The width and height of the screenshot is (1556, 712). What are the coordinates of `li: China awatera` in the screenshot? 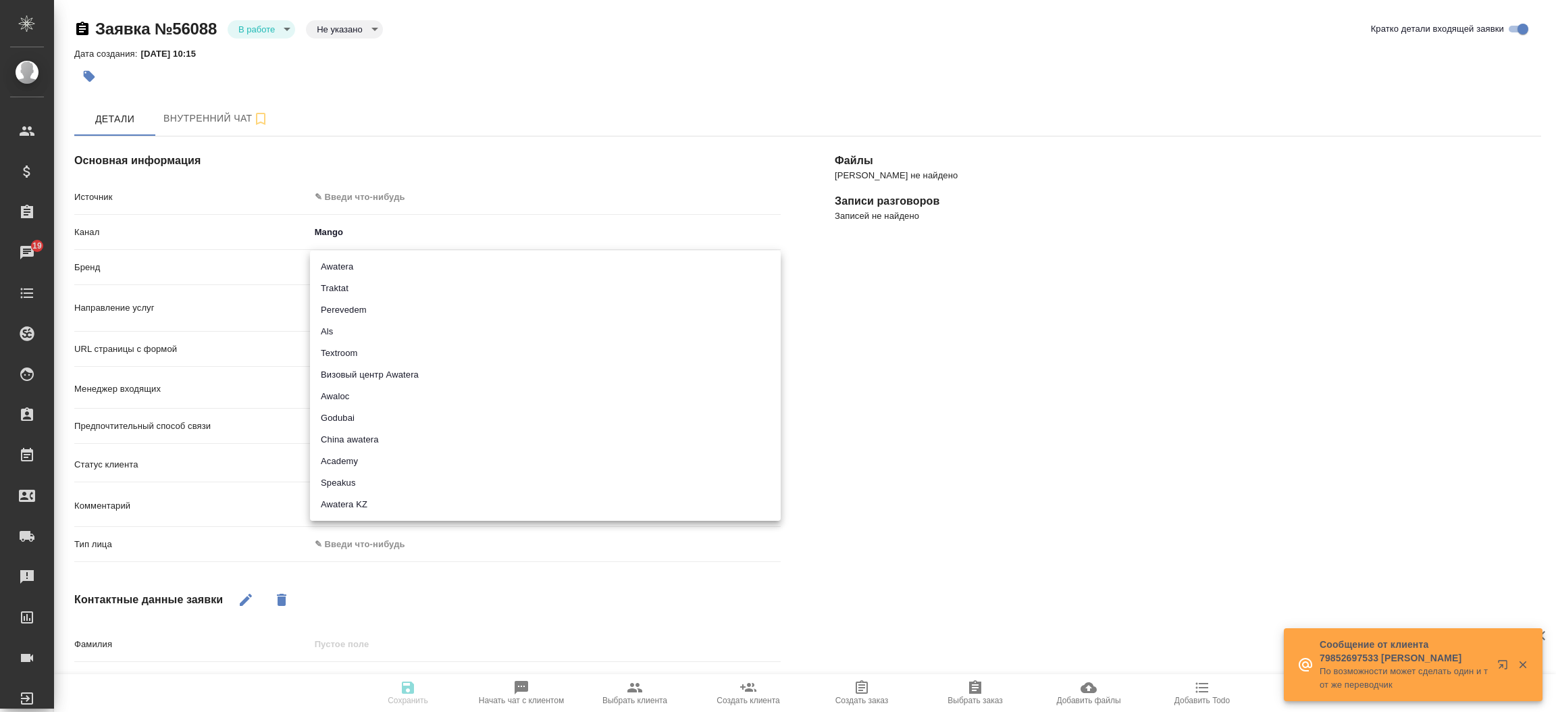 It's located at (545, 440).